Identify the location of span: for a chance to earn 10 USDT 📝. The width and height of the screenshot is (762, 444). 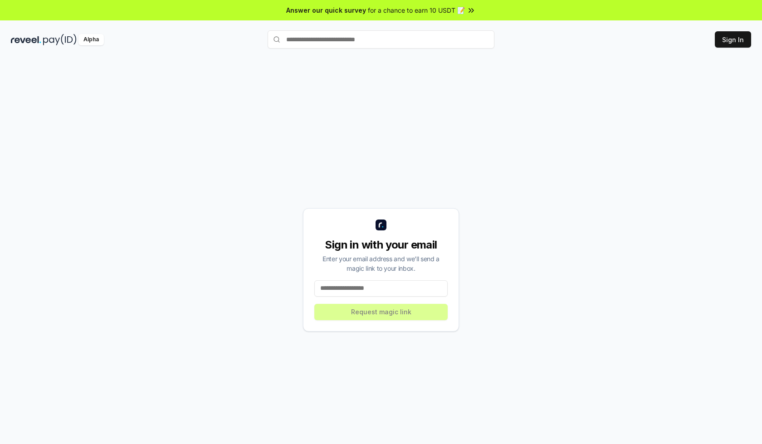
(417, 10).